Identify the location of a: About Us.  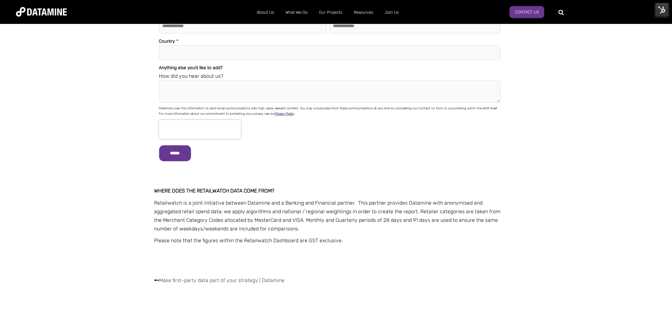
(266, 12).